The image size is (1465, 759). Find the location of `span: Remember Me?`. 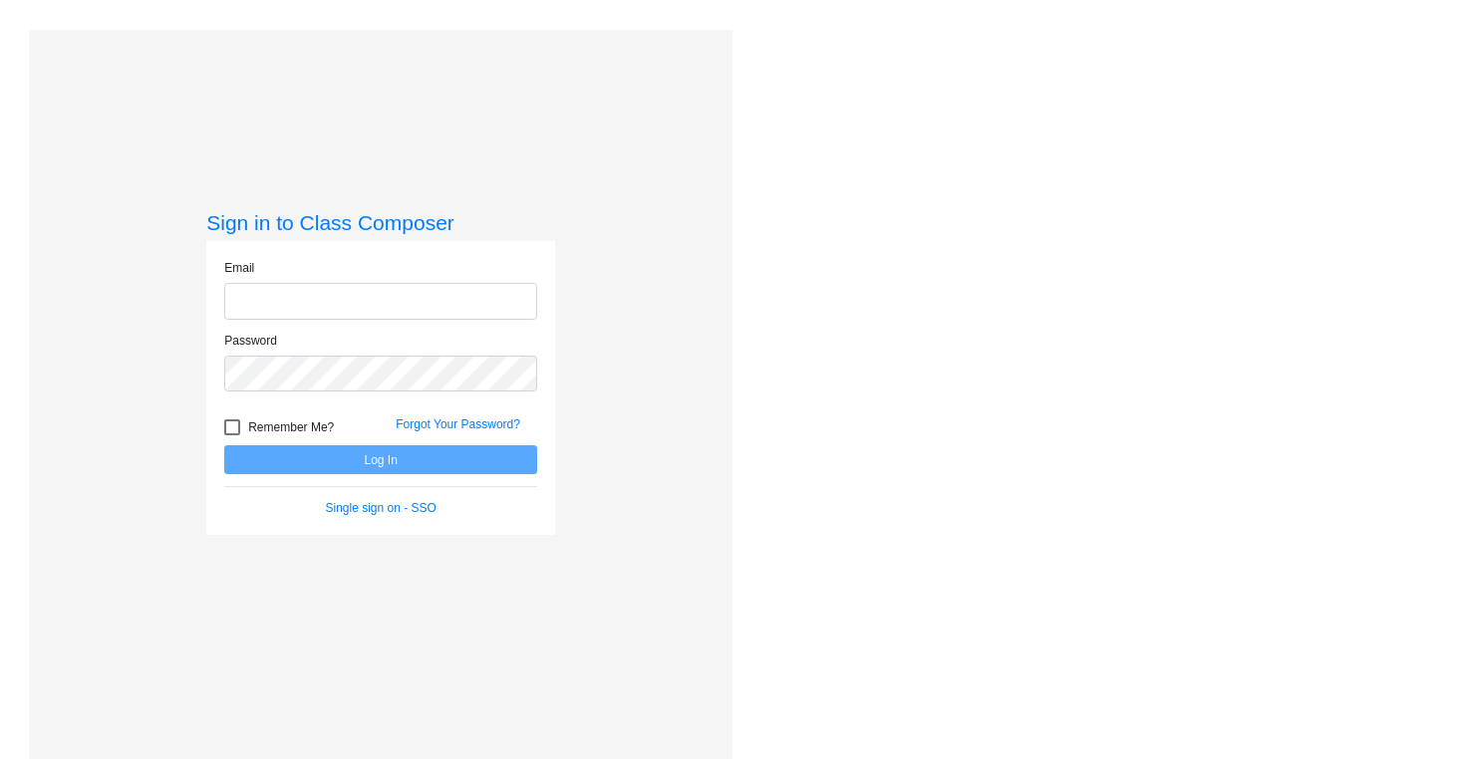

span: Remember Me? is located at coordinates (291, 428).